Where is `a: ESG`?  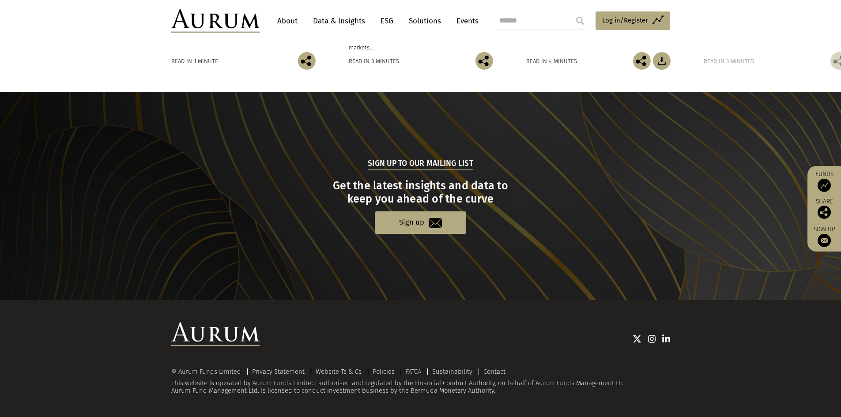 a: ESG is located at coordinates (387, 21).